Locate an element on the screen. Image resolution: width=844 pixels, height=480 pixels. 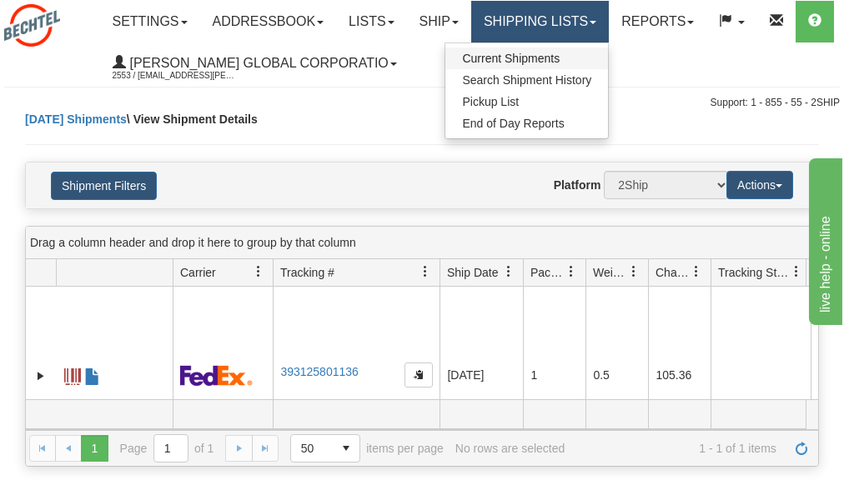
span: \ View Shipment Details is located at coordinates (192, 119).